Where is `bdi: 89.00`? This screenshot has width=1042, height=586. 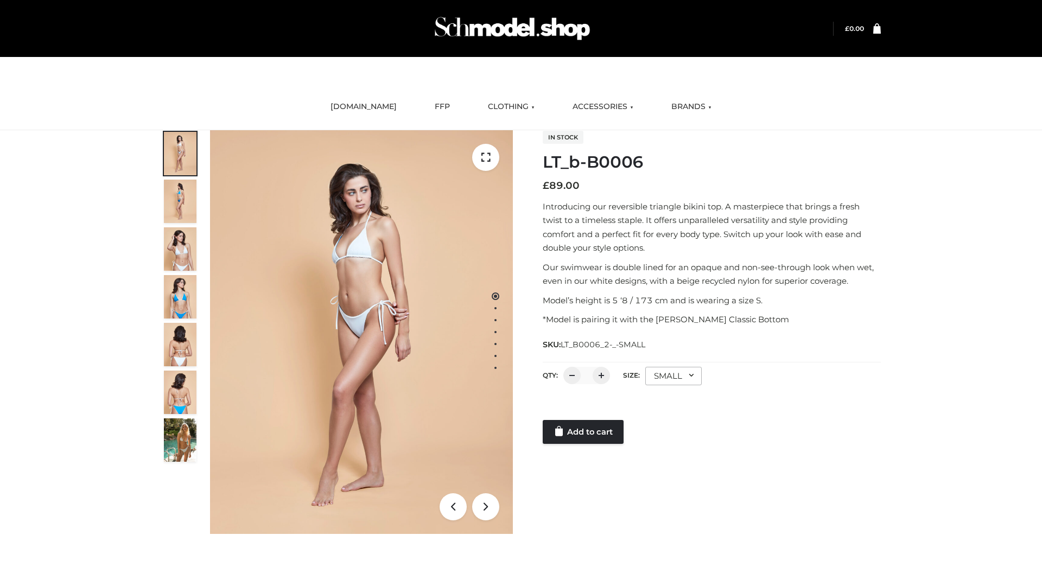 bdi: 89.00 is located at coordinates (561, 186).